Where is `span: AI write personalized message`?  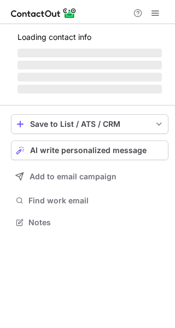 span: AI write personalized message is located at coordinates (88, 150).